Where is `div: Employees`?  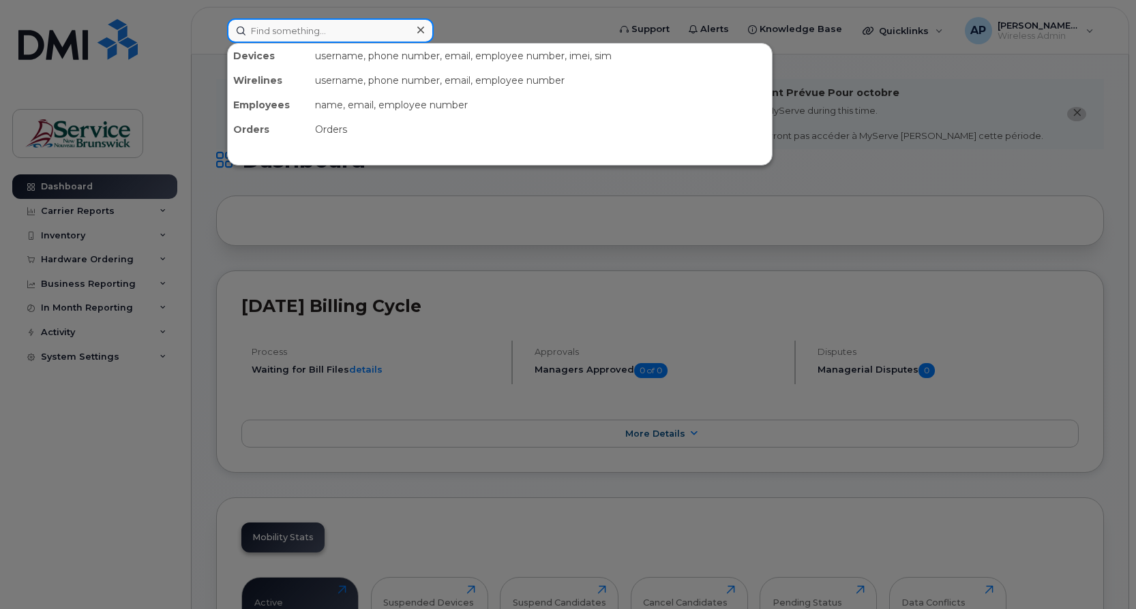
div: Employees is located at coordinates (269, 105).